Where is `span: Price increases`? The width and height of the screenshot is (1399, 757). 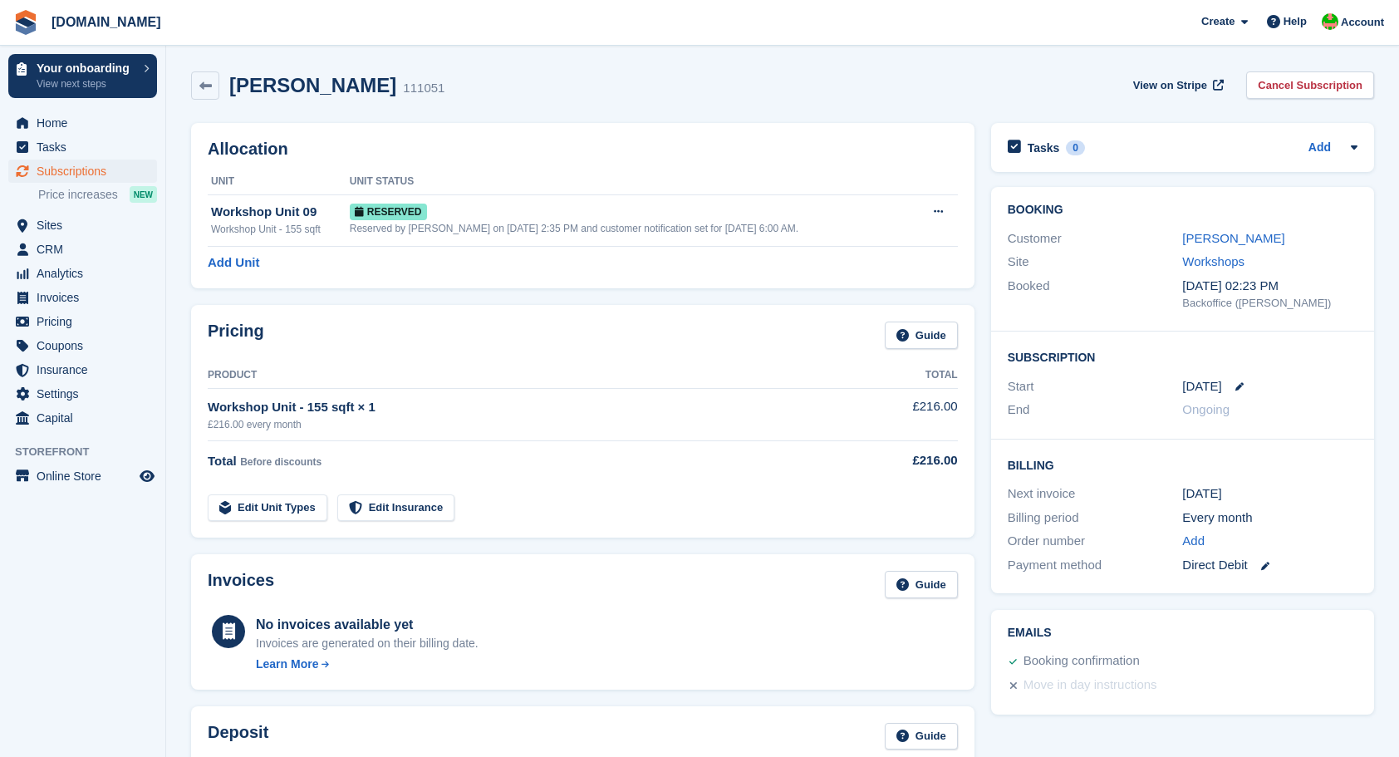 span: Price increases is located at coordinates (78, 194).